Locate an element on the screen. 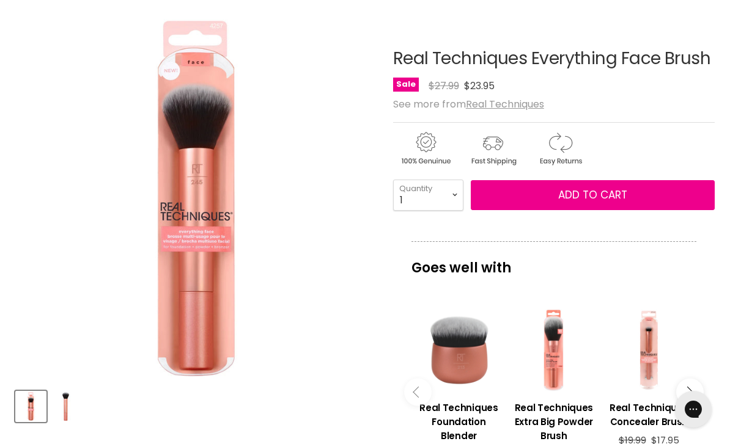  h1: Real Techniques Everything Face Brush is located at coordinates (554, 59).